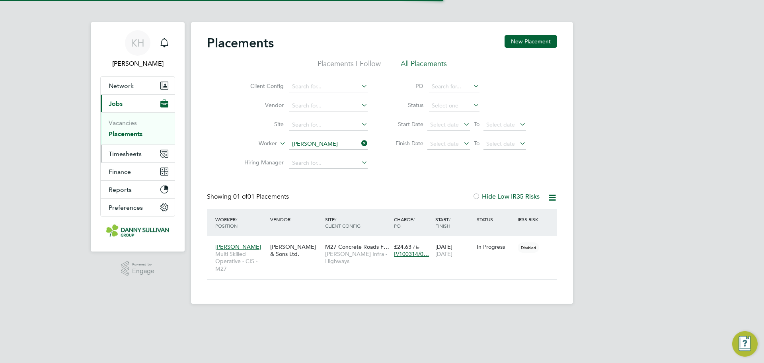  What do you see at coordinates (138, 43) in the screenshot?
I see `span: KH` at bounding box center [138, 43].